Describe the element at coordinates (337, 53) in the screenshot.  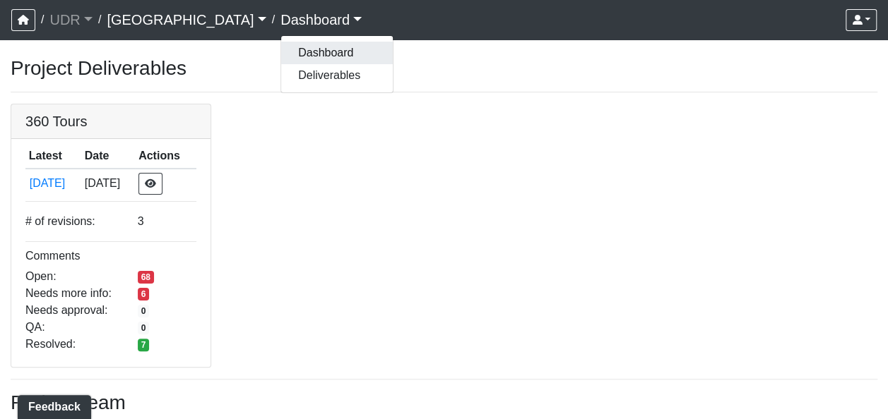
I see `button: Dashboard` at that location.